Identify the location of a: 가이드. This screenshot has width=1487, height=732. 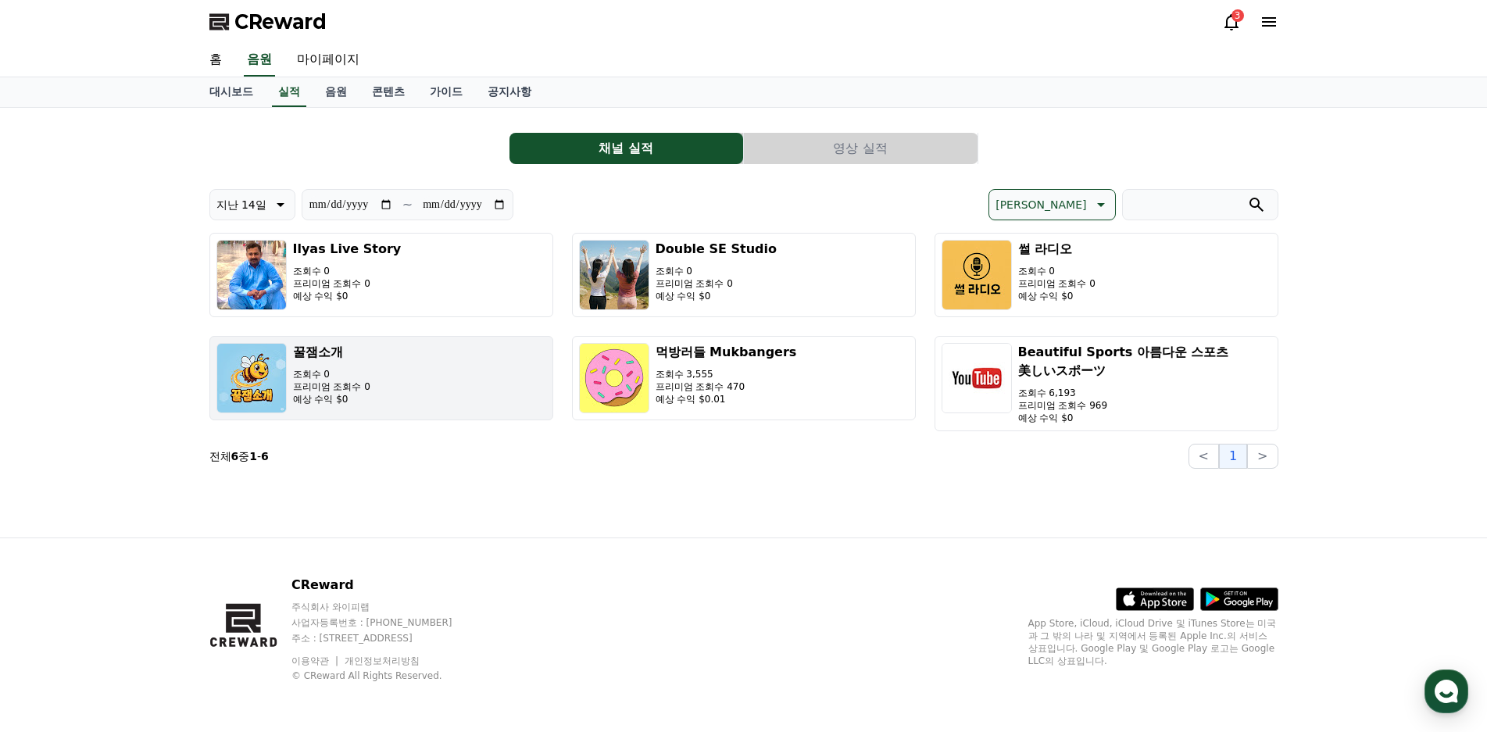
(446, 92).